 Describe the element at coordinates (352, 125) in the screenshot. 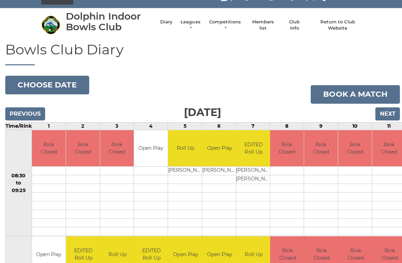

I see `td: 10` at that location.